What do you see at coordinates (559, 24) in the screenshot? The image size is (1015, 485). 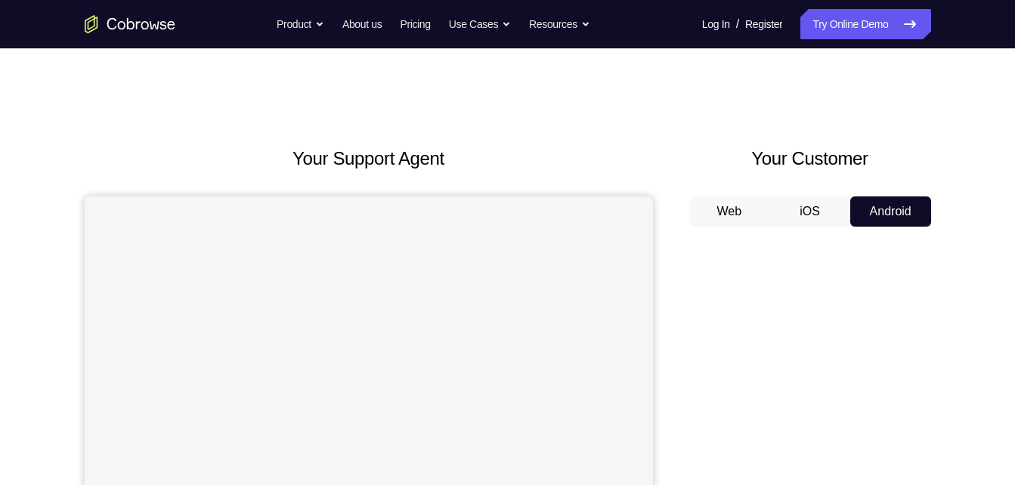 I see `button: Resources` at bounding box center [559, 24].